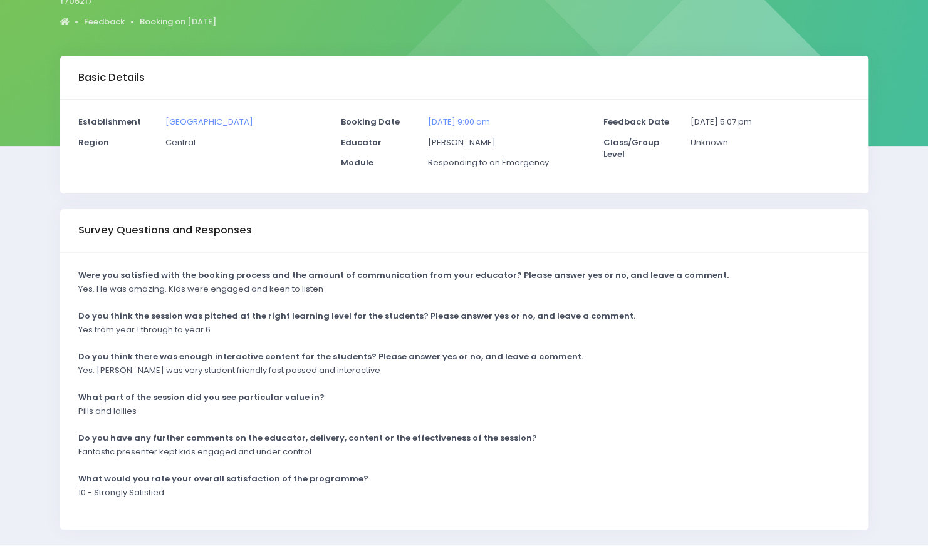 Image resolution: width=928 pixels, height=549 pixels. What do you see at coordinates (201, 397) in the screenshot?
I see `strong: What part of the session did you see particular value in?` at bounding box center [201, 397].